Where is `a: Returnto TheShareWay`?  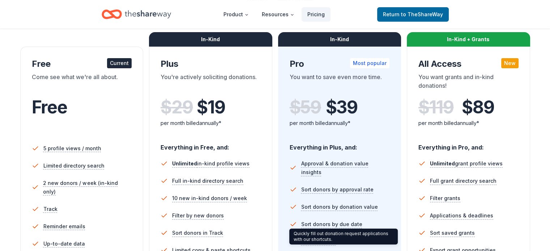 a: Returnto TheShareWay is located at coordinates (413, 14).